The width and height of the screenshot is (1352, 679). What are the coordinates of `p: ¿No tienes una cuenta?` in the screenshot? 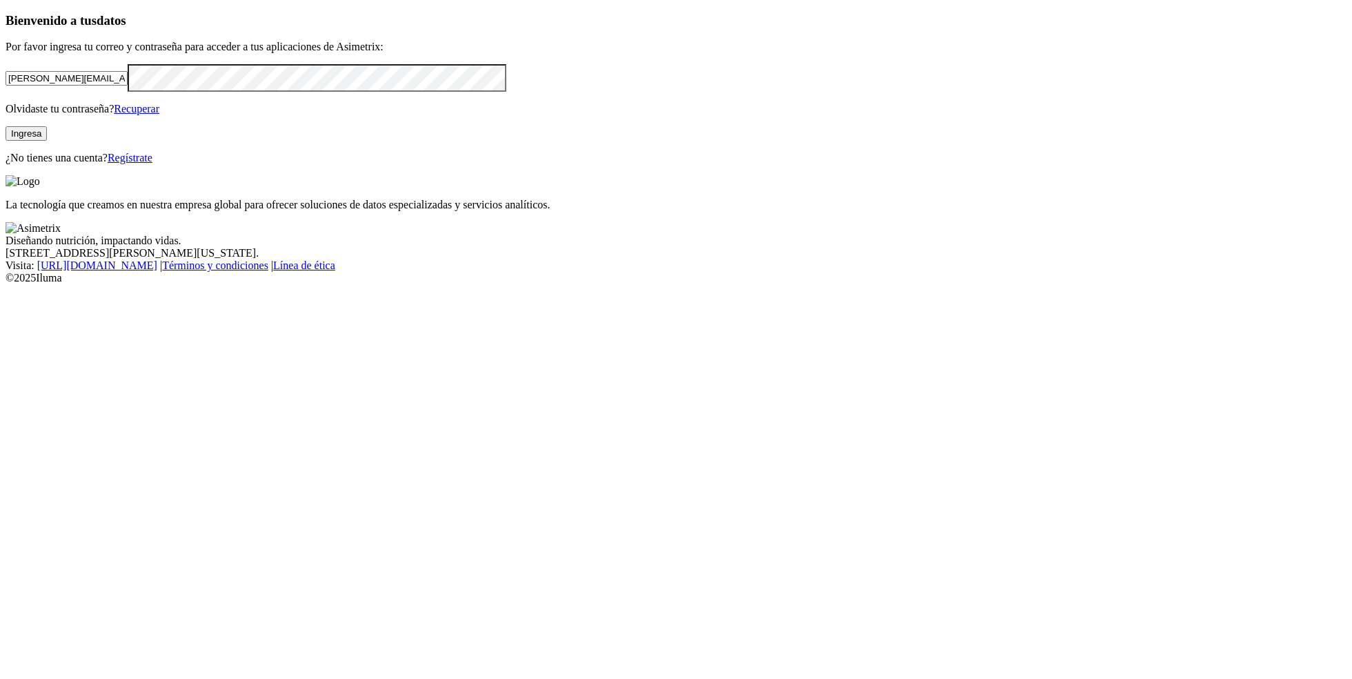 It's located at (676, 158).